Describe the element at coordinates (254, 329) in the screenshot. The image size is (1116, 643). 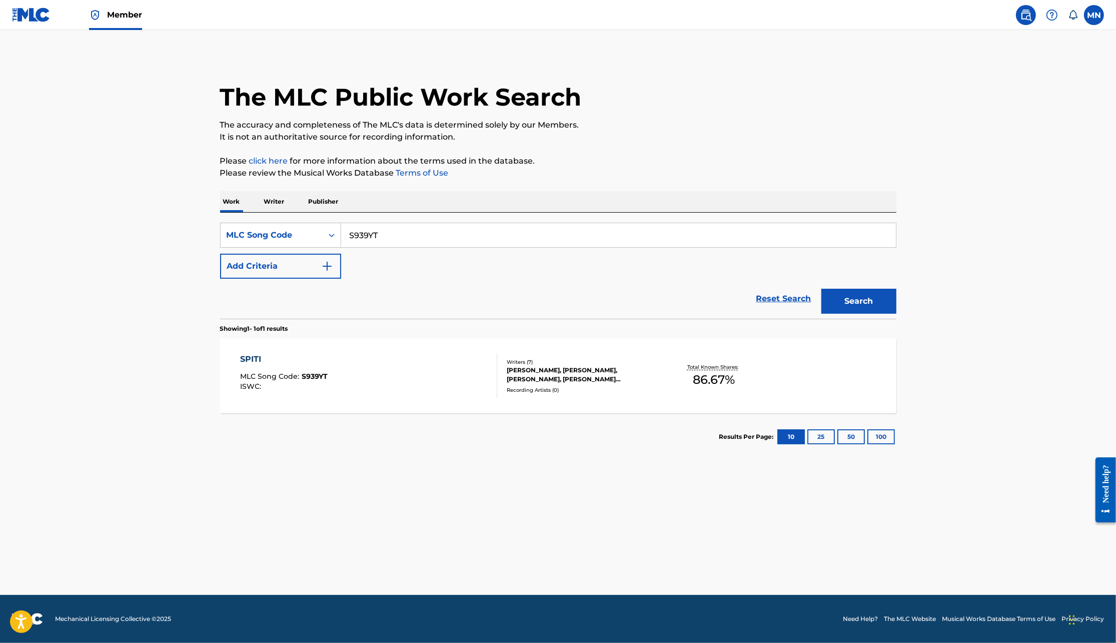
I see `p: Showing 1 - 1 of 1 results` at that location.